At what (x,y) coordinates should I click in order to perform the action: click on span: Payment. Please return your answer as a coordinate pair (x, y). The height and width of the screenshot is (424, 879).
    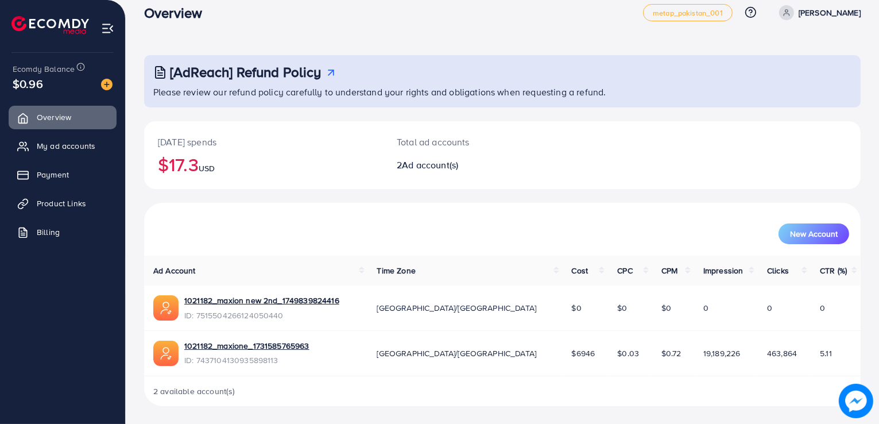
    Looking at the image, I should click on (53, 175).